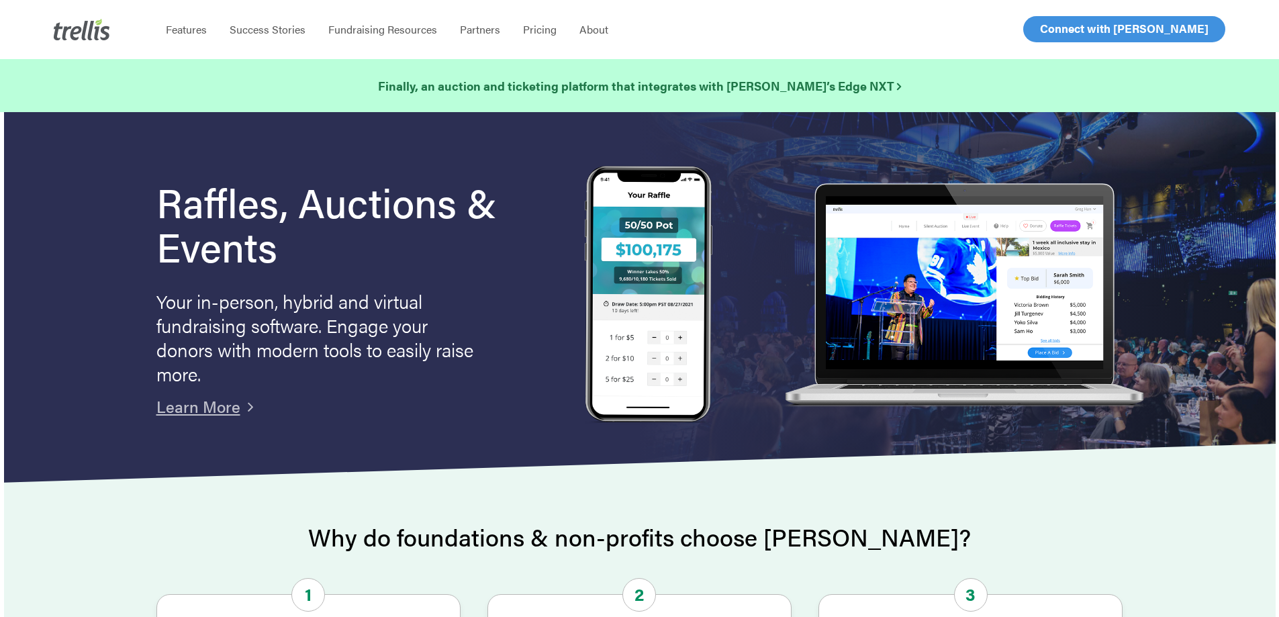  I want to click on span: 2, so click(639, 595).